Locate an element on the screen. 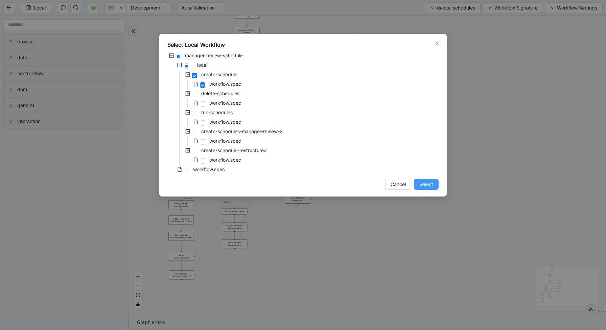 This screenshot has height=330, width=606. span: __local__ is located at coordinates (202, 65).